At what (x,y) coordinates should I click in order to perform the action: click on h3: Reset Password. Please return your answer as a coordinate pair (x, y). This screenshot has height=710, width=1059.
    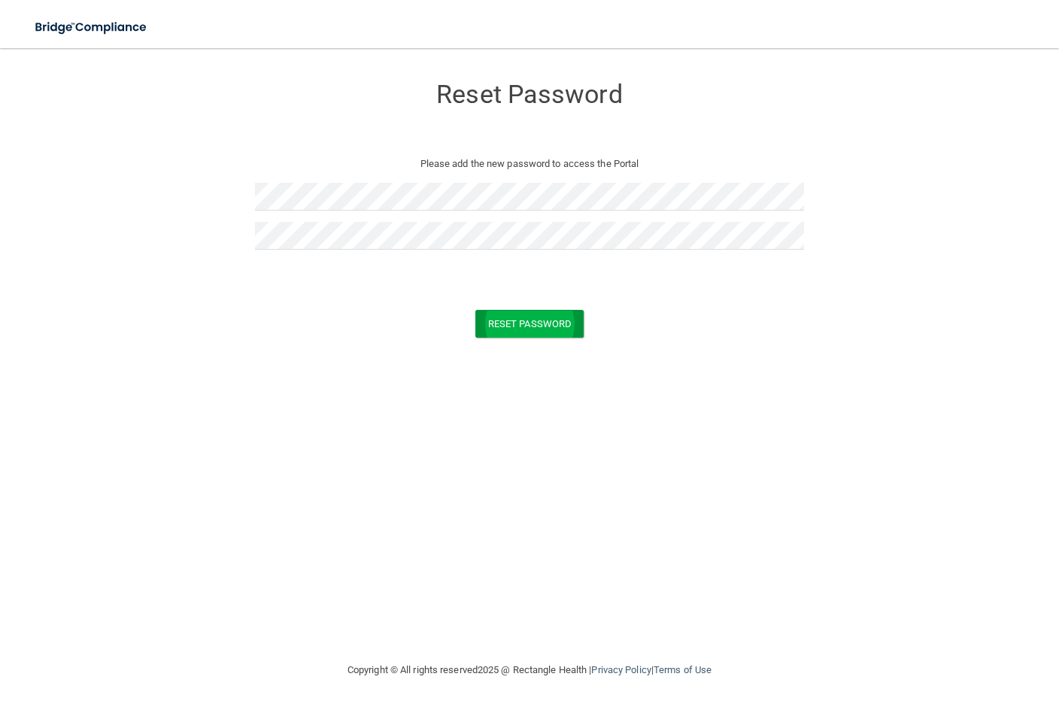
    Looking at the image, I should click on (529, 94).